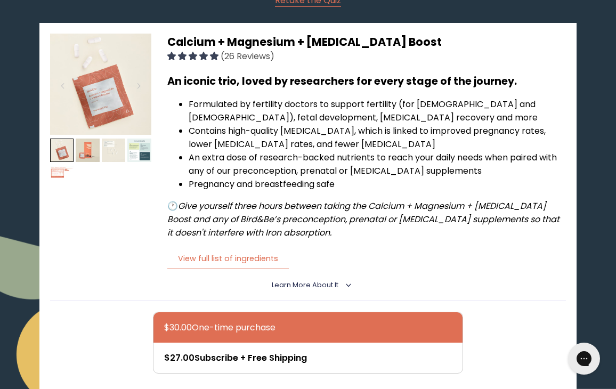 This screenshot has width=616, height=389. Describe the element at coordinates (342, 81) in the screenshot. I see `b: An iconic trio, loved by researchers for every stage of the journey.` at that location.